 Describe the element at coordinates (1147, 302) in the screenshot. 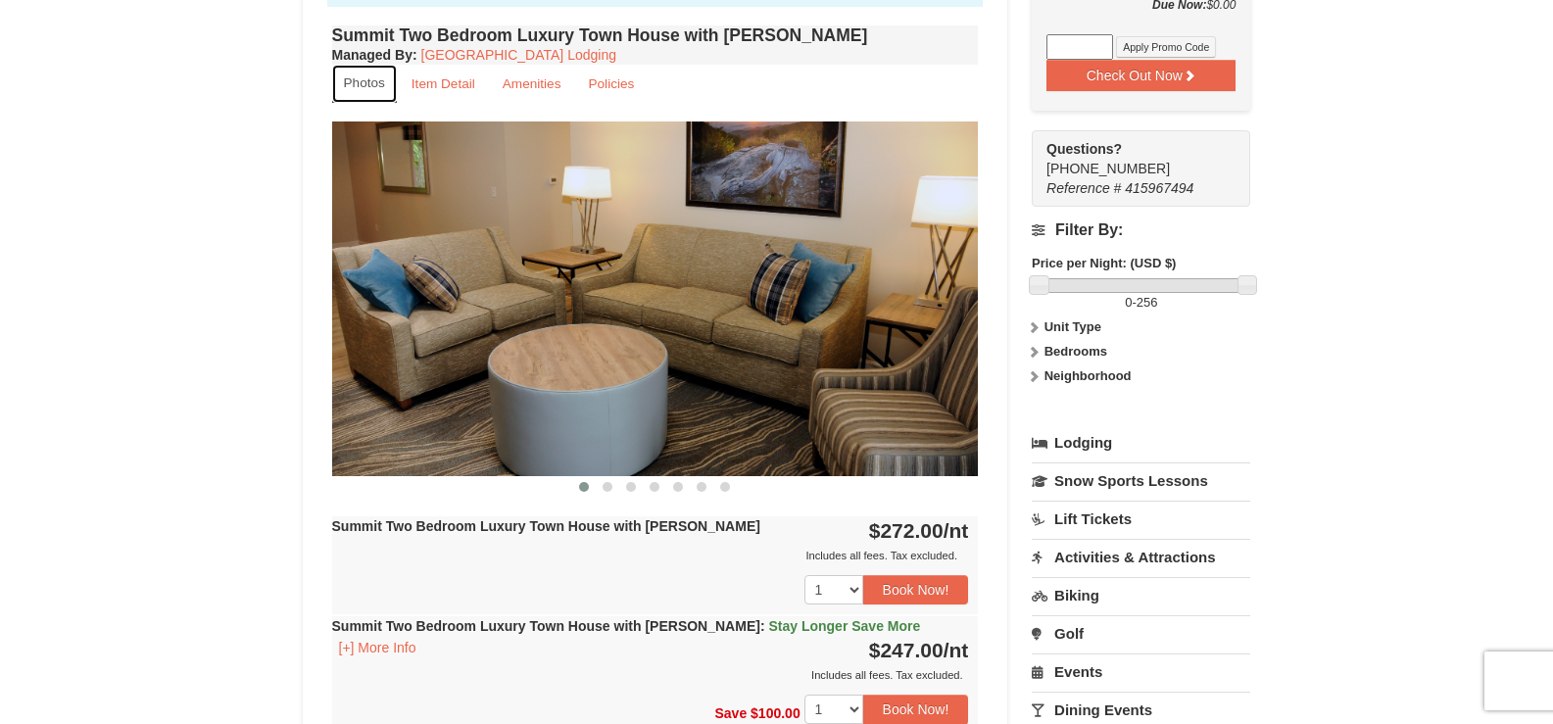

I see `span: 256` at that location.